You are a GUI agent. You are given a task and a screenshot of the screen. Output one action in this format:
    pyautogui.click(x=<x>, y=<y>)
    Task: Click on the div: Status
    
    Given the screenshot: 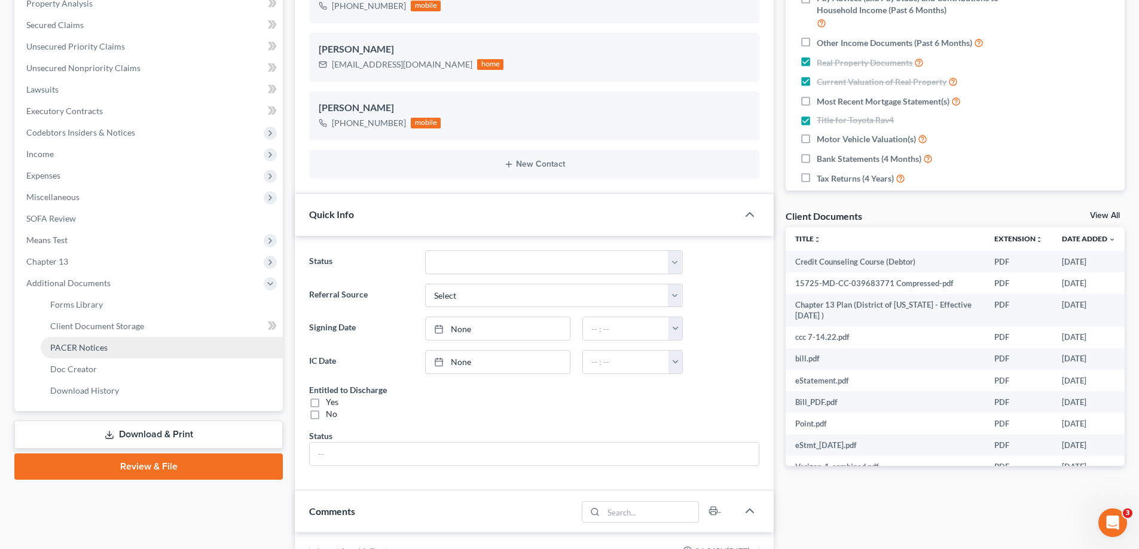 What is the action you would take?
    pyautogui.click(x=320, y=436)
    